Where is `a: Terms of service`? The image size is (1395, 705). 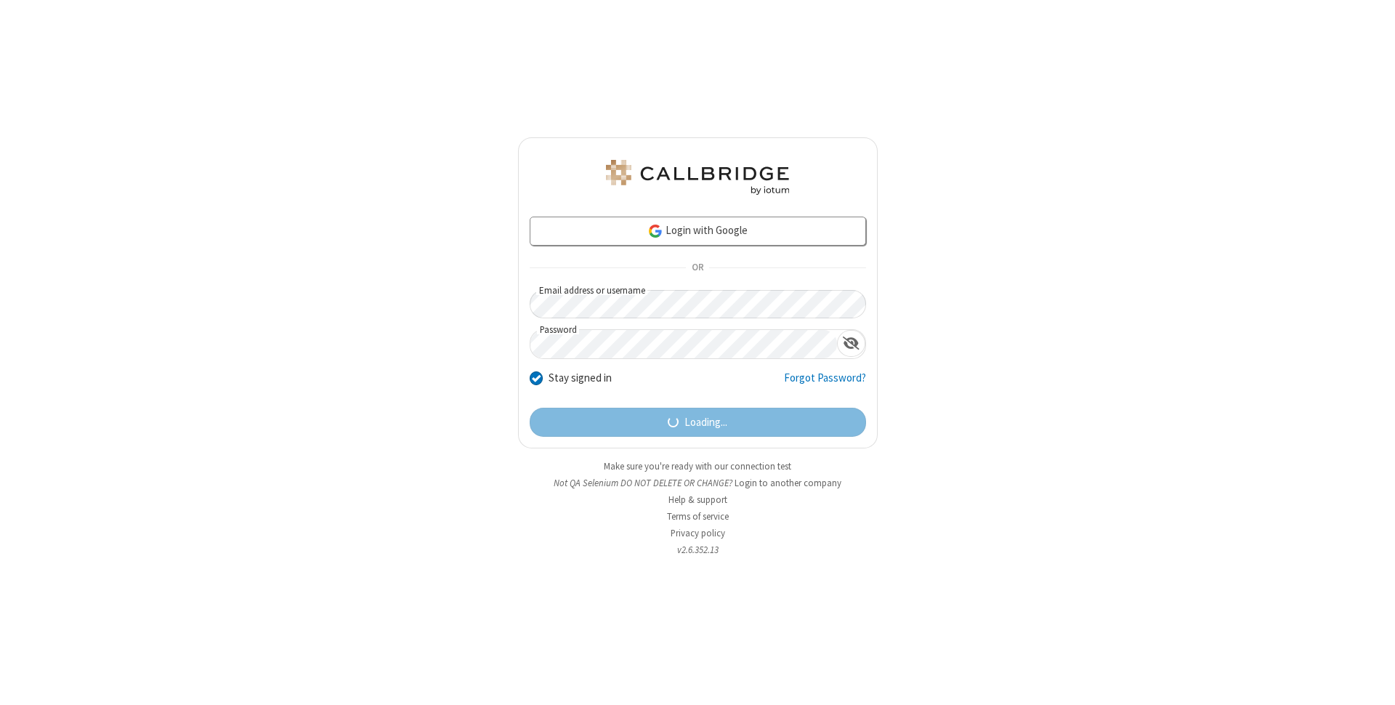 a: Terms of service is located at coordinates (698, 516).